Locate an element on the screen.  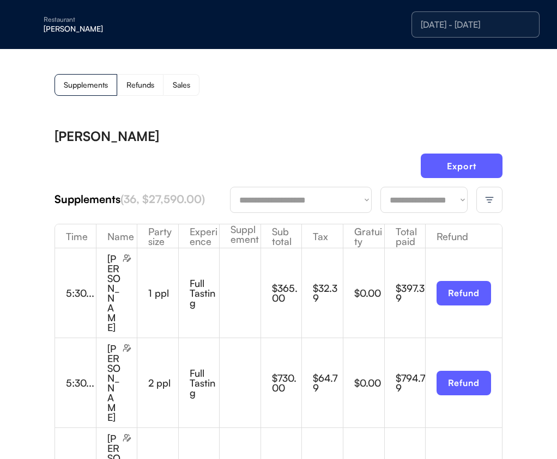
div: $32.39 is located at coordinates (327, 293).